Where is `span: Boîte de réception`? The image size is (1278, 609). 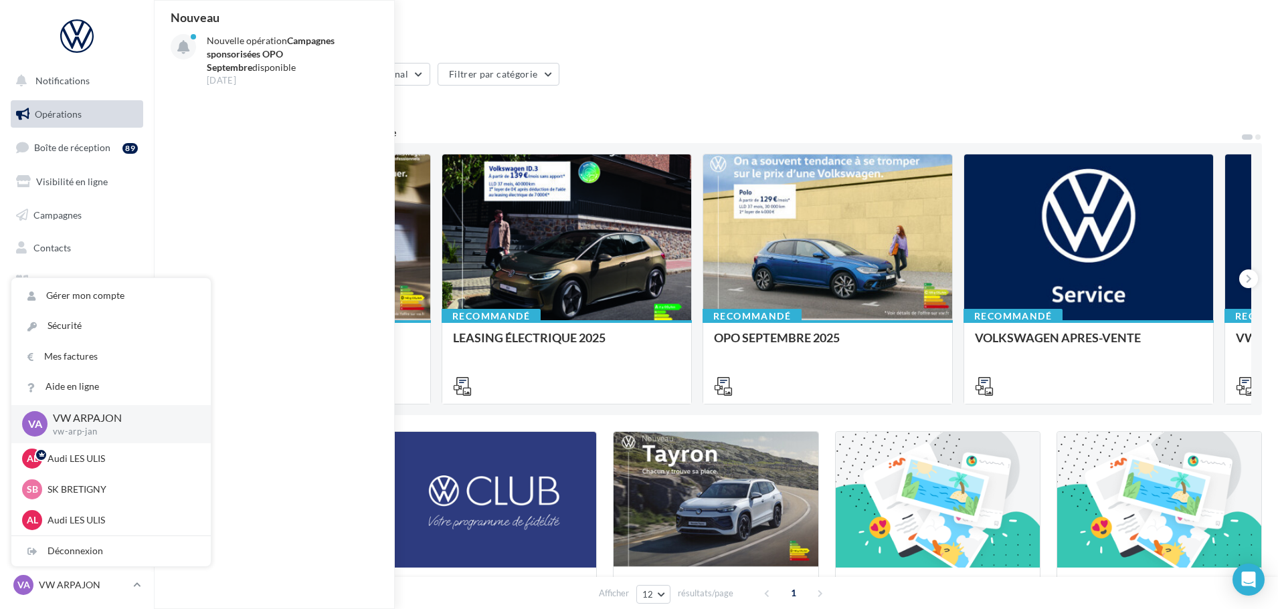 span: Boîte de réception is located at coordinates (72, 147).